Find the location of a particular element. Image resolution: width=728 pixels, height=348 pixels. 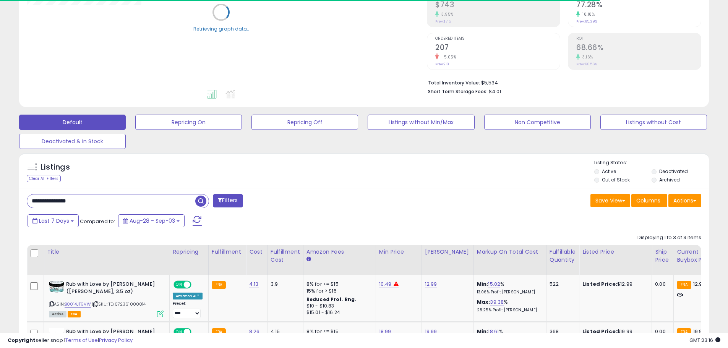

span: 2025-09-11 23:16 GMT is located at coordinates (704, 340).